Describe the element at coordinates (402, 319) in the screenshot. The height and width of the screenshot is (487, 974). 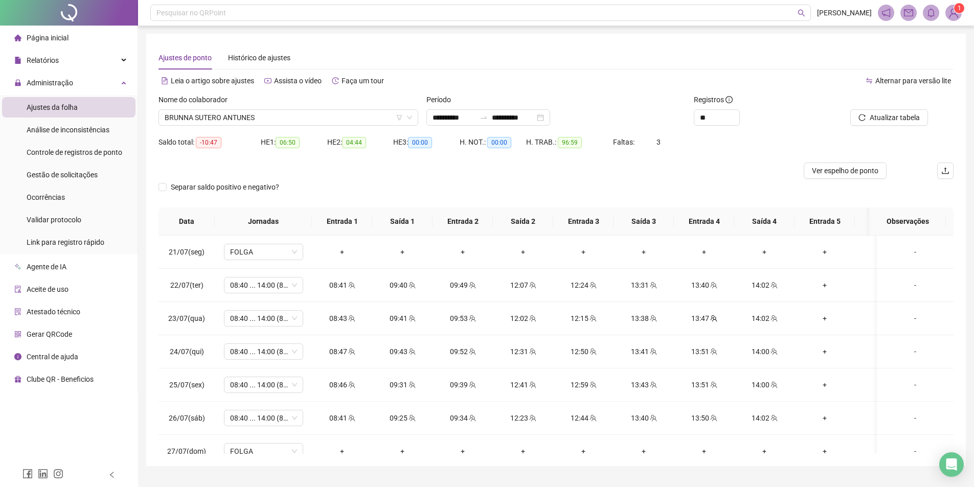
I see `div: 09:41` at that location.